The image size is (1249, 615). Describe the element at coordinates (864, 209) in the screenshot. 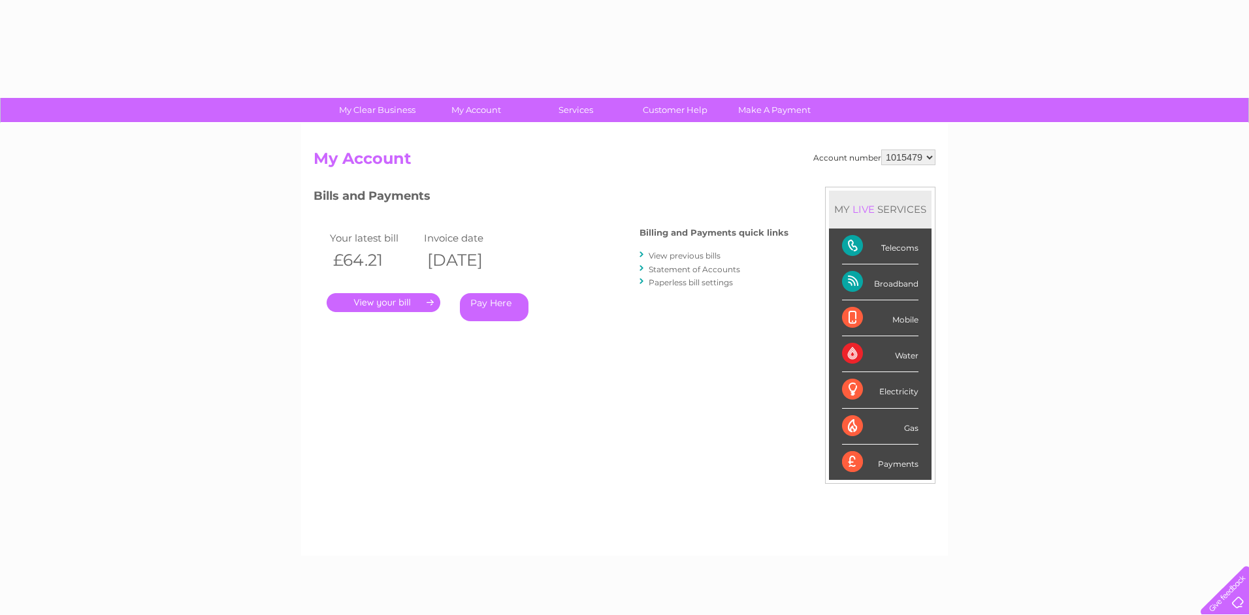

I see `div: LIVE` at that location.